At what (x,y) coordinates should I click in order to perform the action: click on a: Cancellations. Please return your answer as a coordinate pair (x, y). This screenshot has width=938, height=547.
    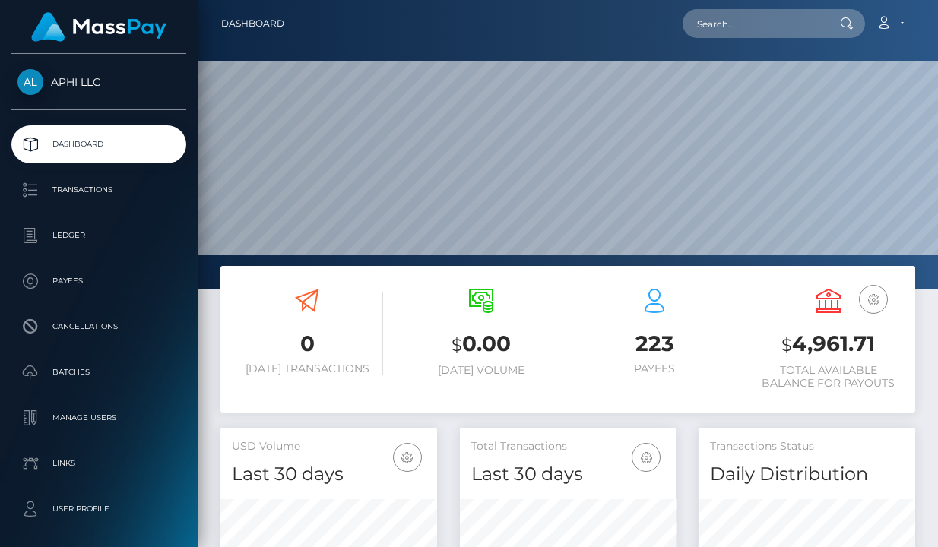
    Looking at the image, I should click on (99, 327).